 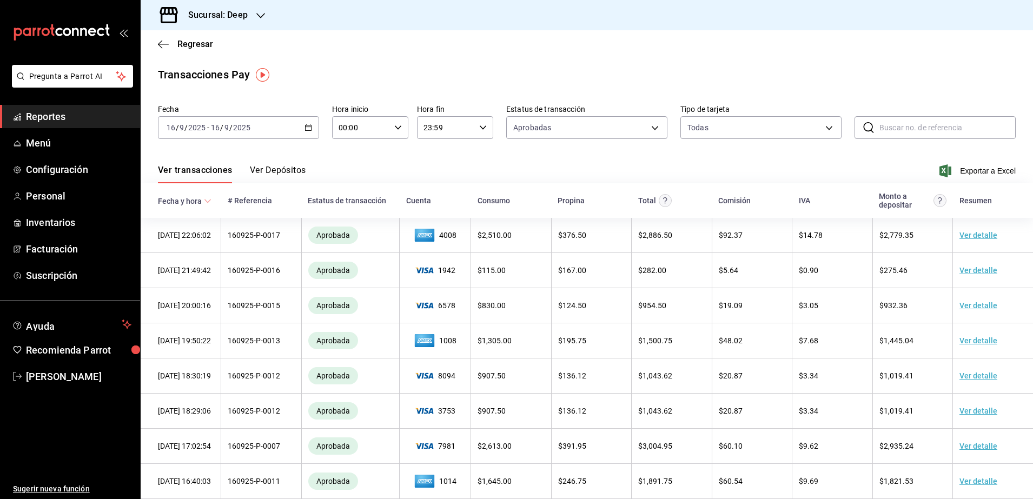 I want to click on a: Pregunta a Parrot AI, so click(x=70, y=84).